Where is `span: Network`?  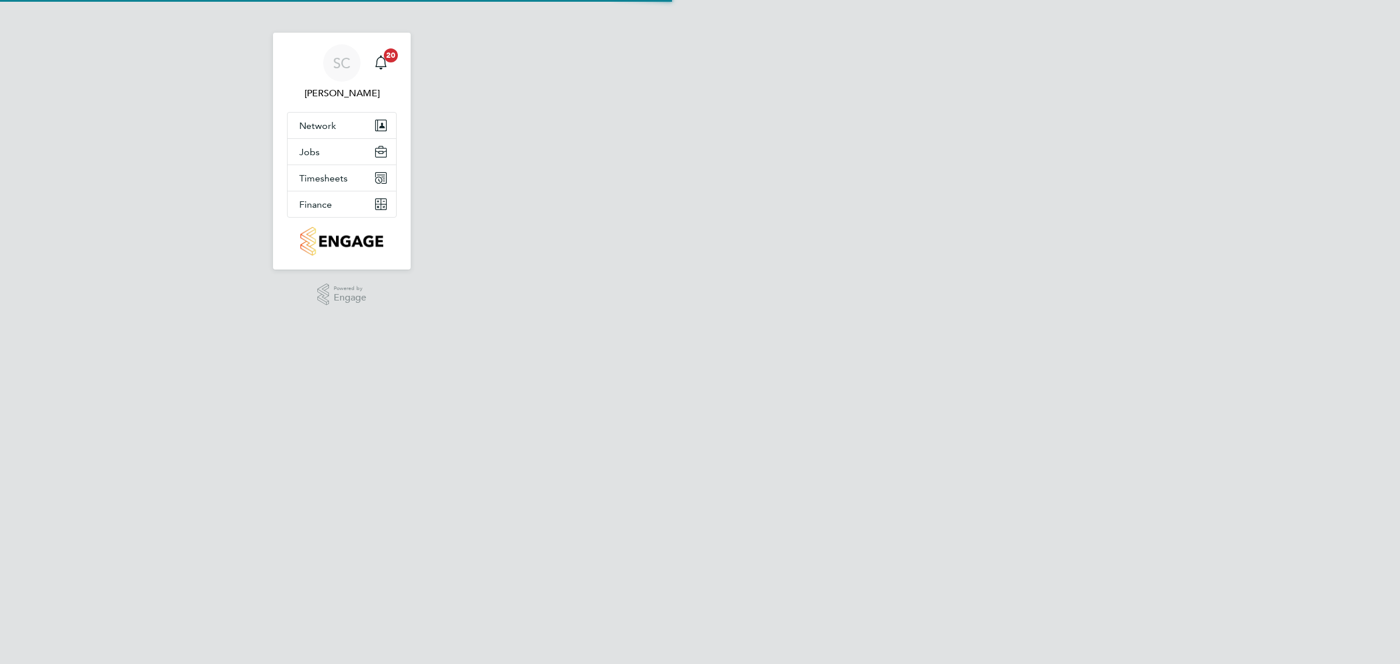 span: Network is located at coordinates (317, 125).